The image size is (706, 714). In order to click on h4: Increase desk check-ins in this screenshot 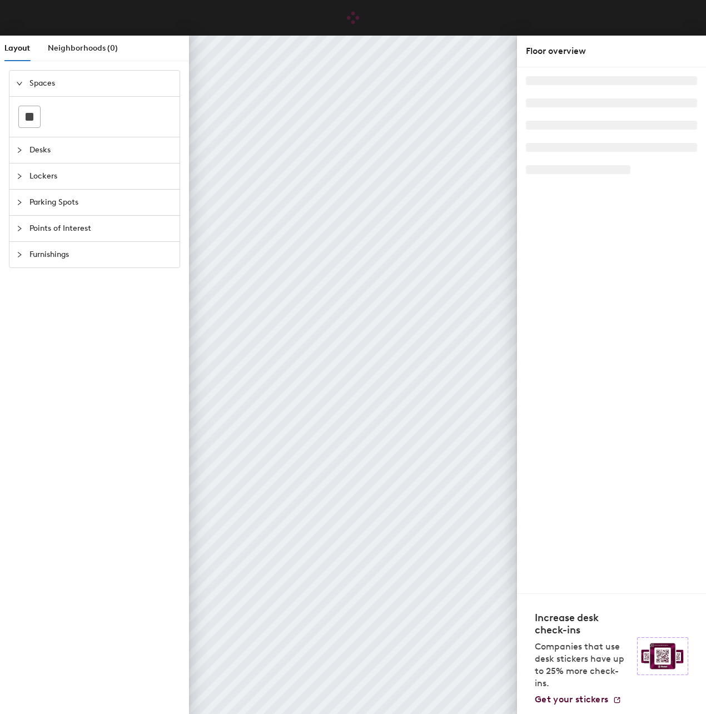, I will do `click(583, 624)`.